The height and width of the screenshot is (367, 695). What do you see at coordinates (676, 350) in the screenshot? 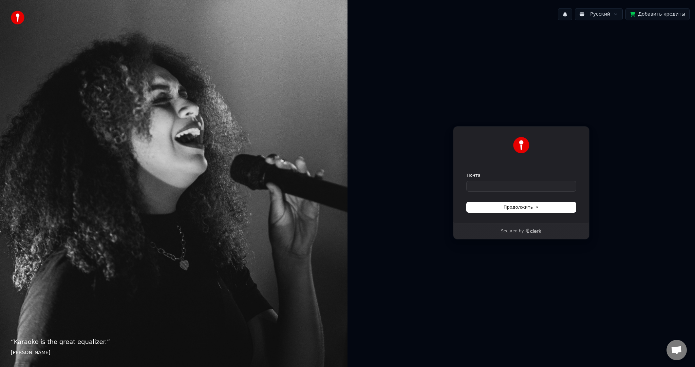
I see `a: Открытый чат` at bounding box center [676, 350].